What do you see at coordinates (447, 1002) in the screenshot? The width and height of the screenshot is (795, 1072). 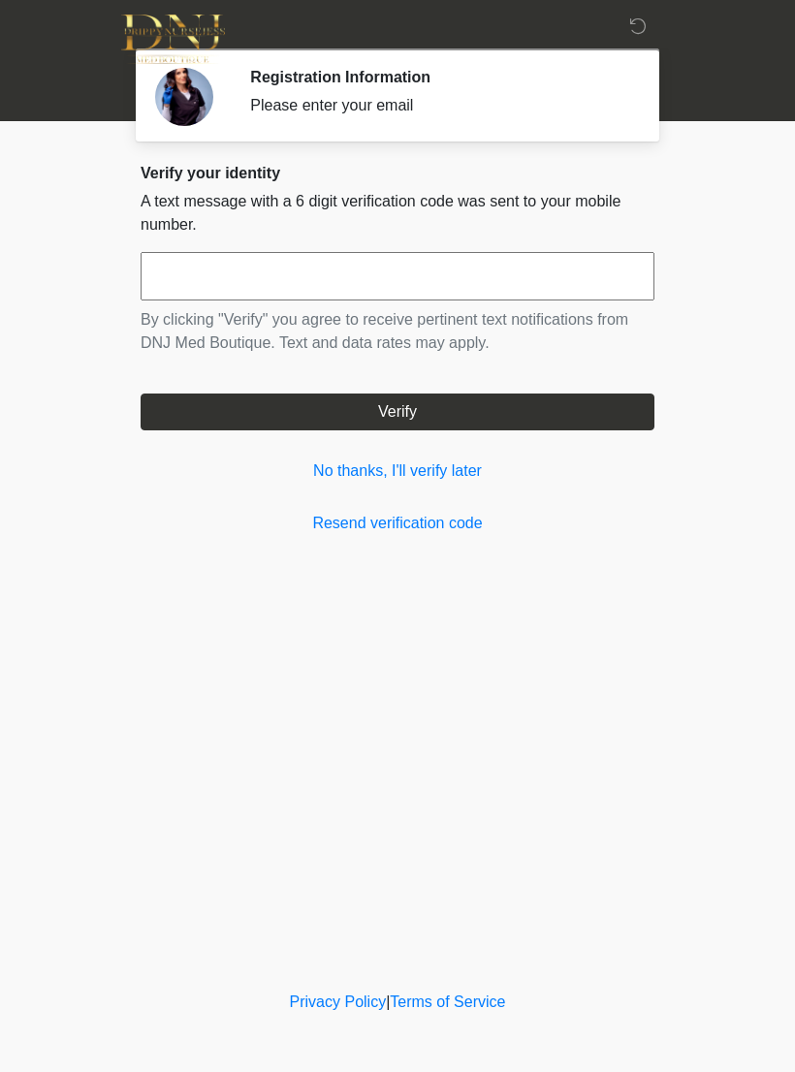 I see `a: Terms of Service` at bounding box center [447, 1002].